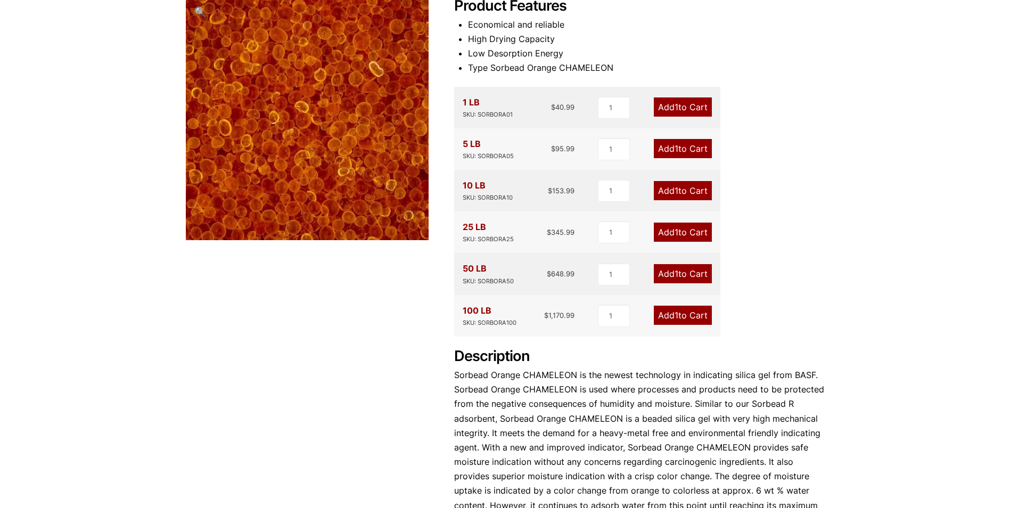 This screenshot has height=508, width=1010. I want to click on div: 10 LB, so click(488, 191).